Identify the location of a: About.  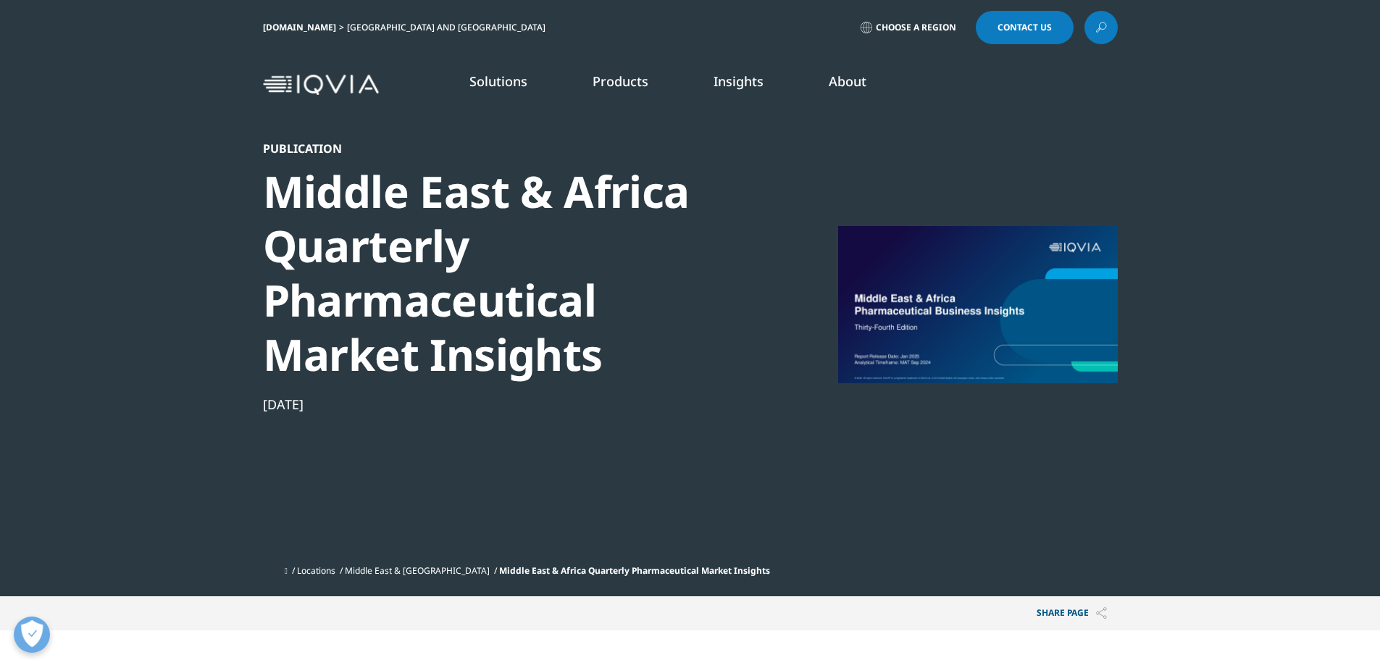
(848, 81).